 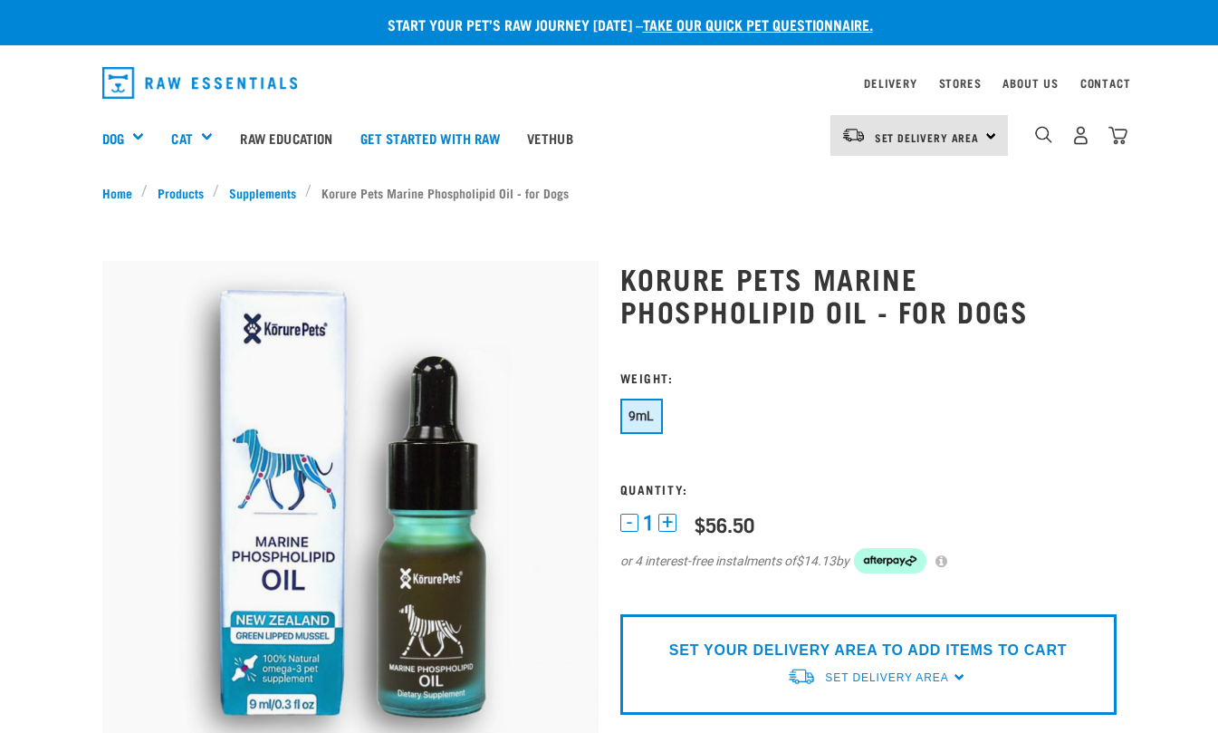 What do you see at coordinates (868, 650) in the screenshot?
I see `p: SET YOUR DELIVERY AREA TO ADD ITEMS TO CART` at bounding box center [868, 650].